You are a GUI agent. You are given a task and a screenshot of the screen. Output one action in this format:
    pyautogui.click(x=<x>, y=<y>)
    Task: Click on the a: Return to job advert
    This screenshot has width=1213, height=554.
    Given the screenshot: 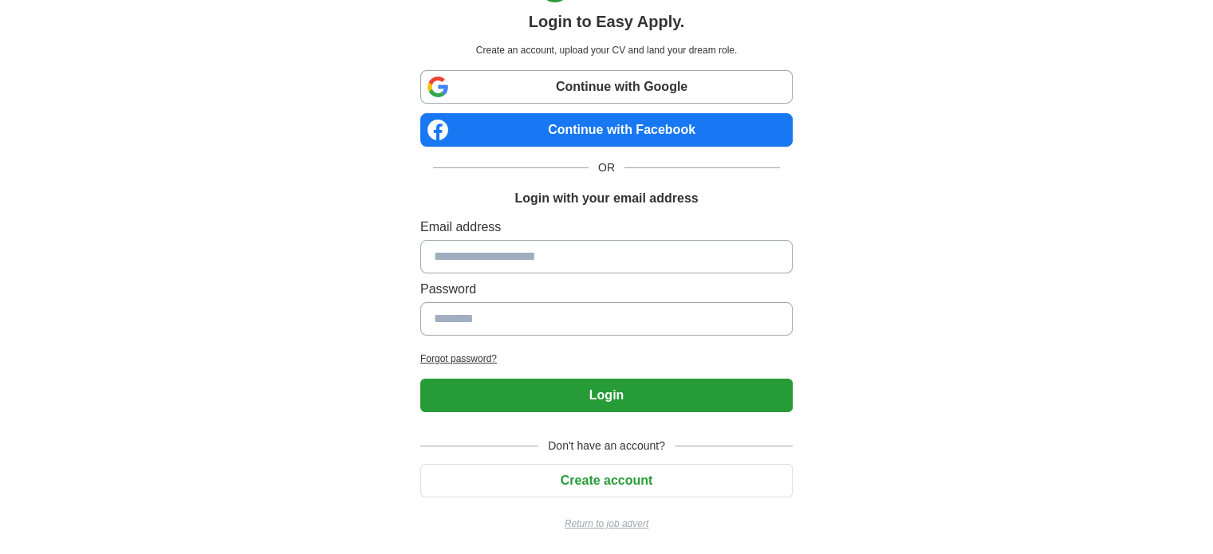 What is the action you would take?
    pyautogui.click(x=606, y=524)
    